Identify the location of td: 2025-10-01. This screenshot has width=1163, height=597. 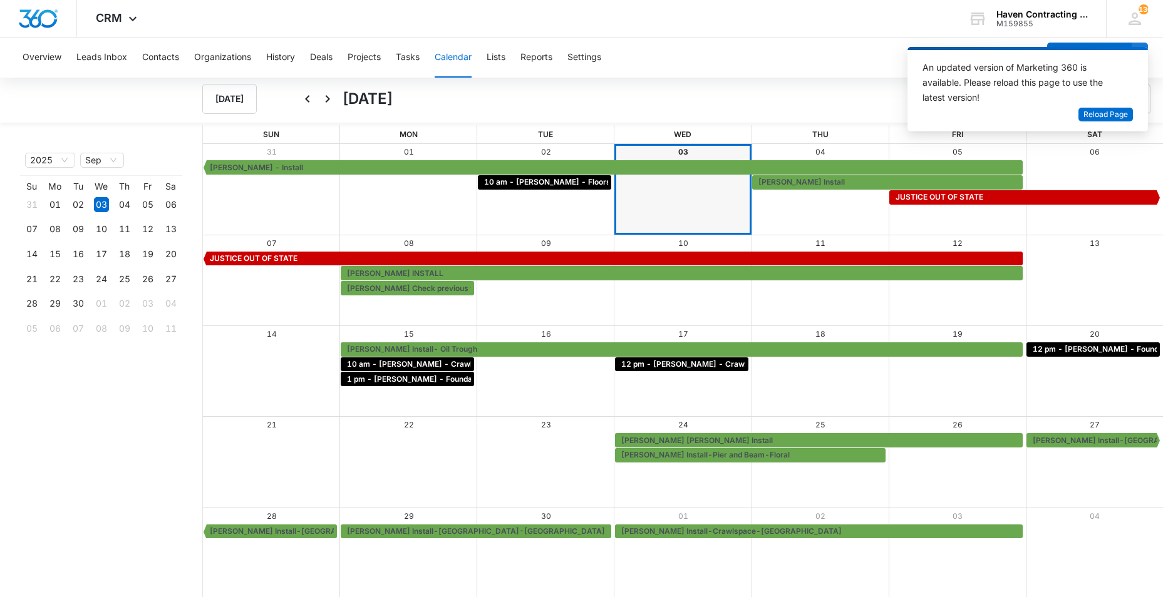
(101, 304).